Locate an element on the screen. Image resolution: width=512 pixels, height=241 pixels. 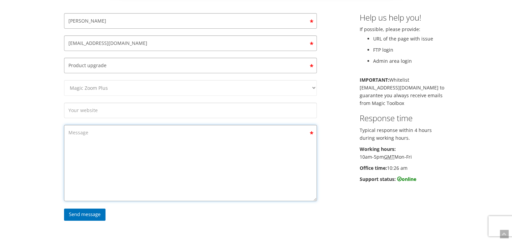
input: Your website is located at coordinates (190, 110).